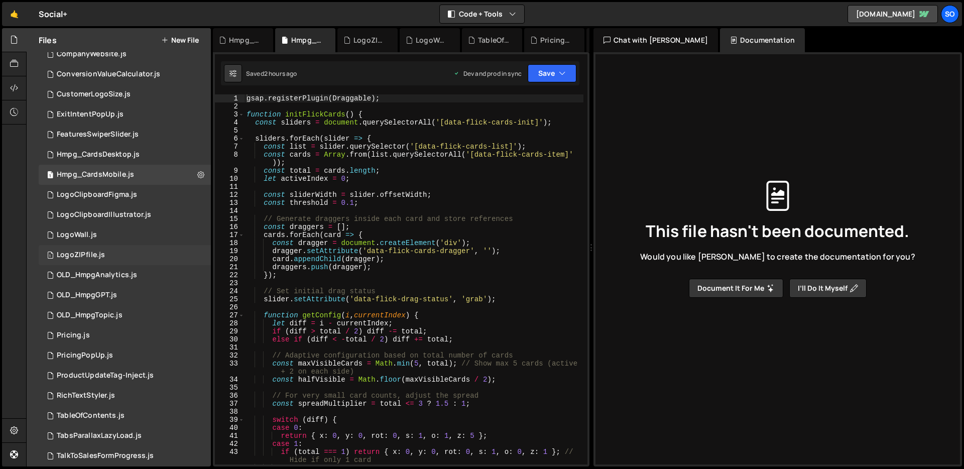 The height and width of the screenshot is (469, 964). What do you see at coordinates (229, 387) in the screenshot?
I see `div: 35` at bounding box center [229, 387].